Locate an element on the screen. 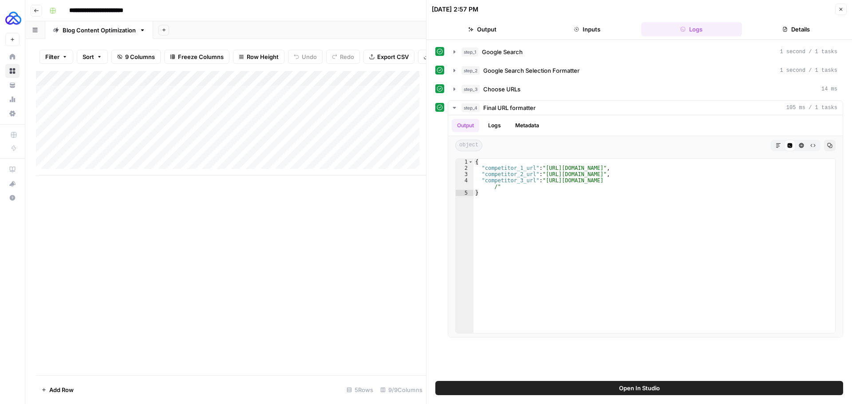 The height and width of the screenshot is (404, 852). span: step_2 is located at coordinates (471, 71).